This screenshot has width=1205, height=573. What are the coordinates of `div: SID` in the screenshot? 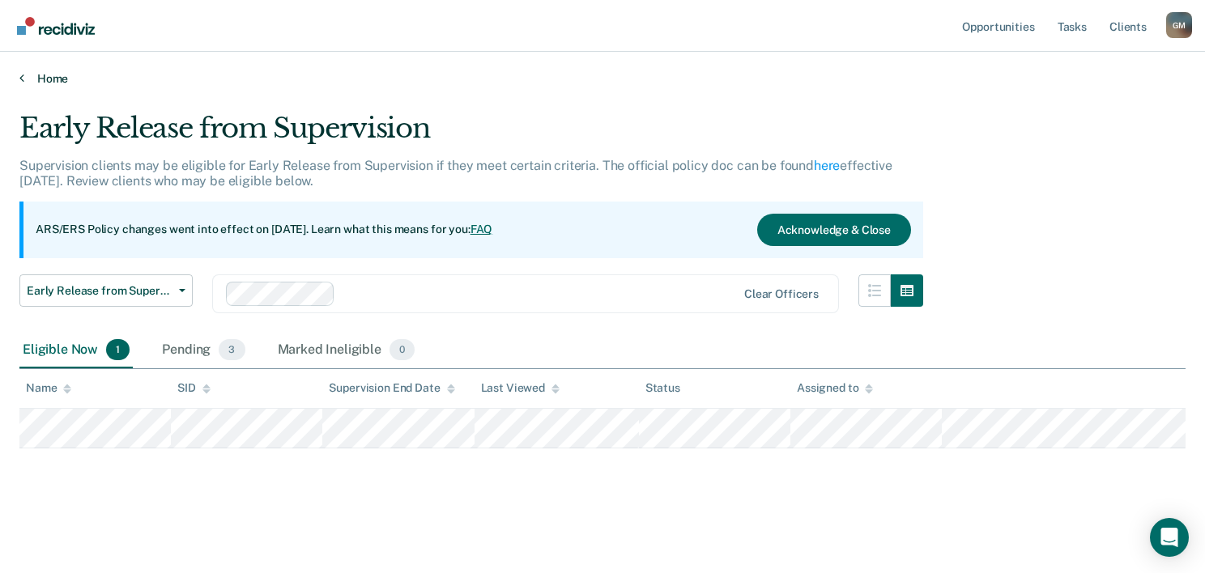 It's located at (194, 388).